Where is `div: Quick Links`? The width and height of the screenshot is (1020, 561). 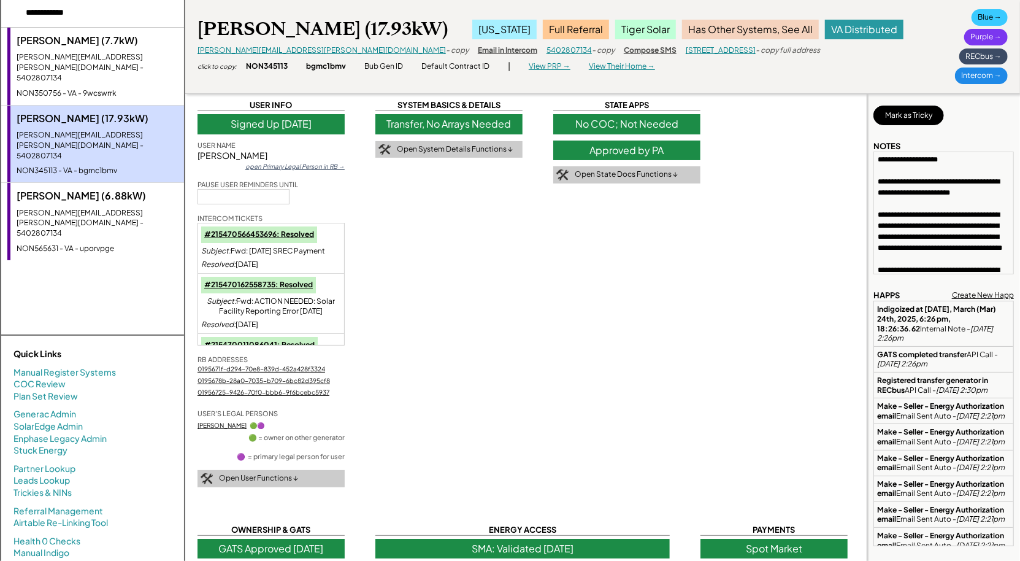
div: Quick Links is located at coordinates (75, 354).